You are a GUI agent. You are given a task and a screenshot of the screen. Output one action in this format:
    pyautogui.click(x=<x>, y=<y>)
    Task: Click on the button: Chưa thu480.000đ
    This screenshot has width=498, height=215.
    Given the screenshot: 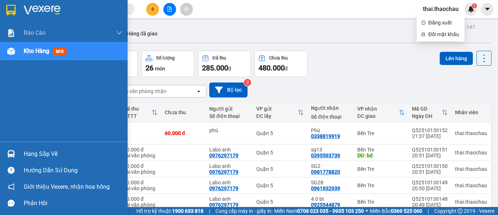 What is the action you would take?
    pyautogui.click(x=281, y=64)
    